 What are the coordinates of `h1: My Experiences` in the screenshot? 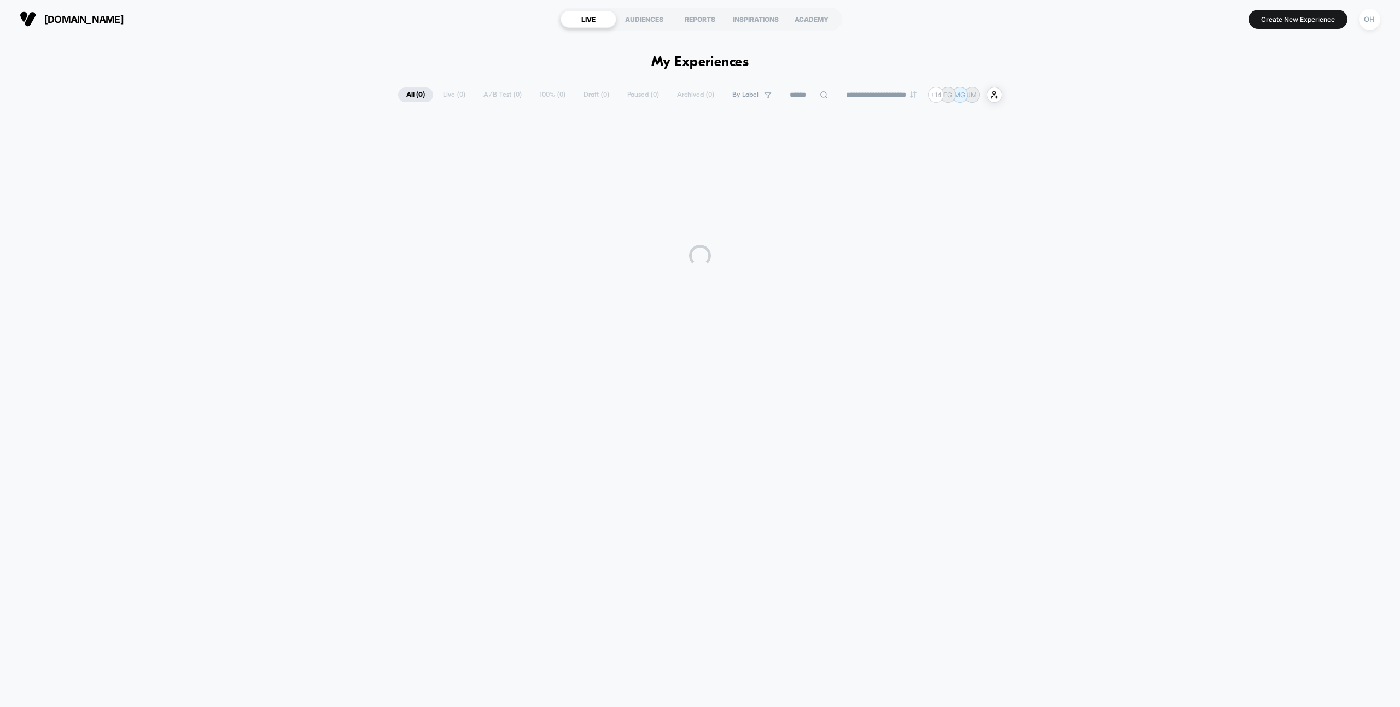 It's located at (700, 62).